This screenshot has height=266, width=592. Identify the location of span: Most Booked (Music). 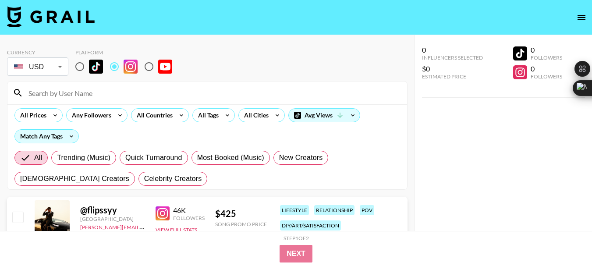
(230, 158).